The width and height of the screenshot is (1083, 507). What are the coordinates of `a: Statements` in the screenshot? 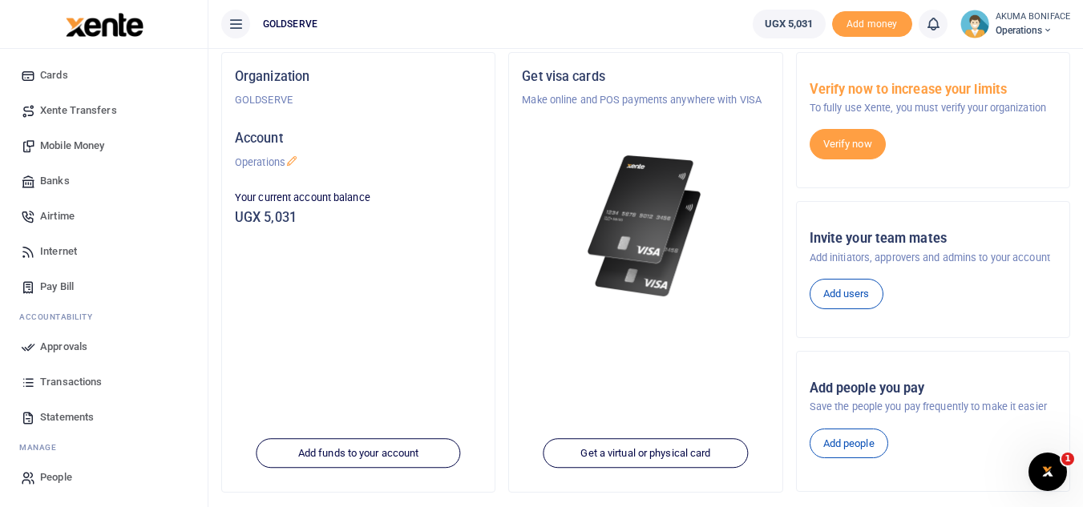 It's located at (103, 418).